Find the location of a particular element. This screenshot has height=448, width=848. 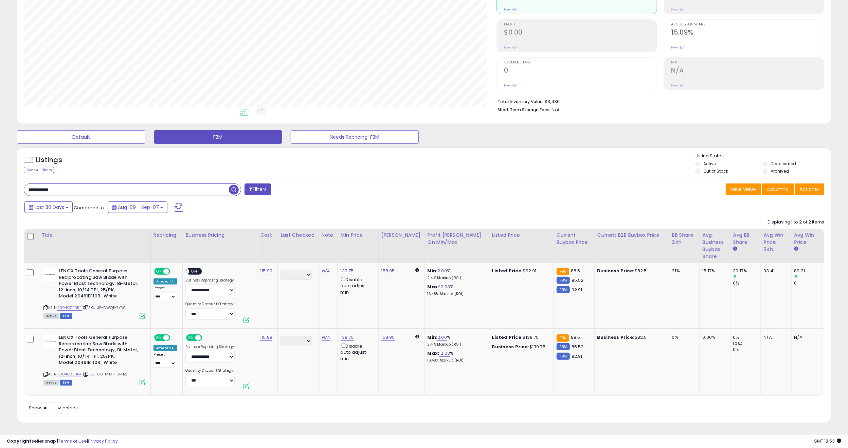

b: Short Term Storage Fees: is located at coordinates (524, 110).